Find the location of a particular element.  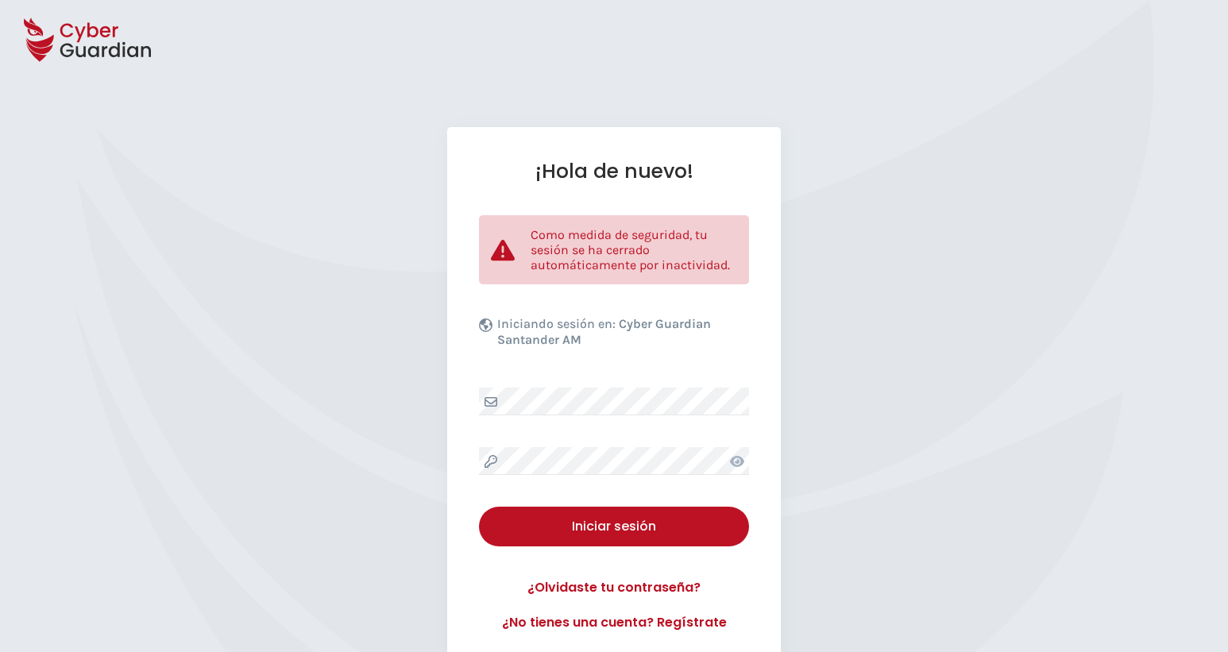

a: ¿No tienes una cuenta? Regístrate is located at coordinates (614, 623).